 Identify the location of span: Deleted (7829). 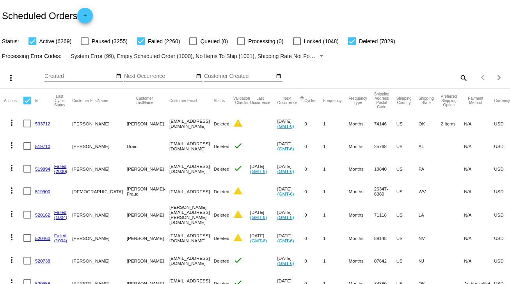
(377, 41).